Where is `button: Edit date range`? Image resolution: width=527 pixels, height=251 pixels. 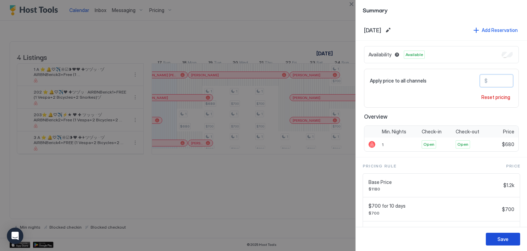
button: Edit date range is located at coordinates (388, 30).